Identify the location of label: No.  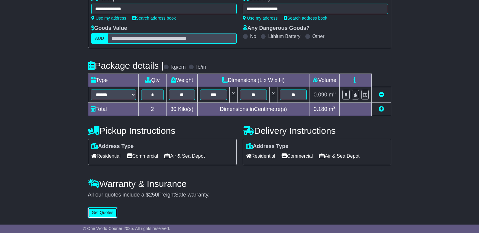
(253, 36).